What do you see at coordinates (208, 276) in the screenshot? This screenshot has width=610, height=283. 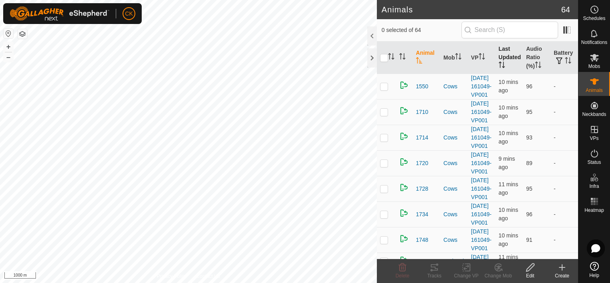 I see `a: Contact Us` at bounding box center [208, 276].